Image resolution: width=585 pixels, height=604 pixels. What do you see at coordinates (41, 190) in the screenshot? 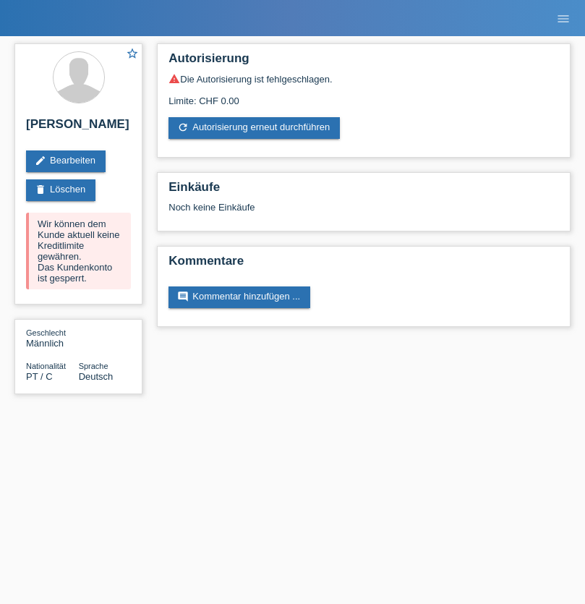
I see `i: delete` at bounding box center [41, 190].